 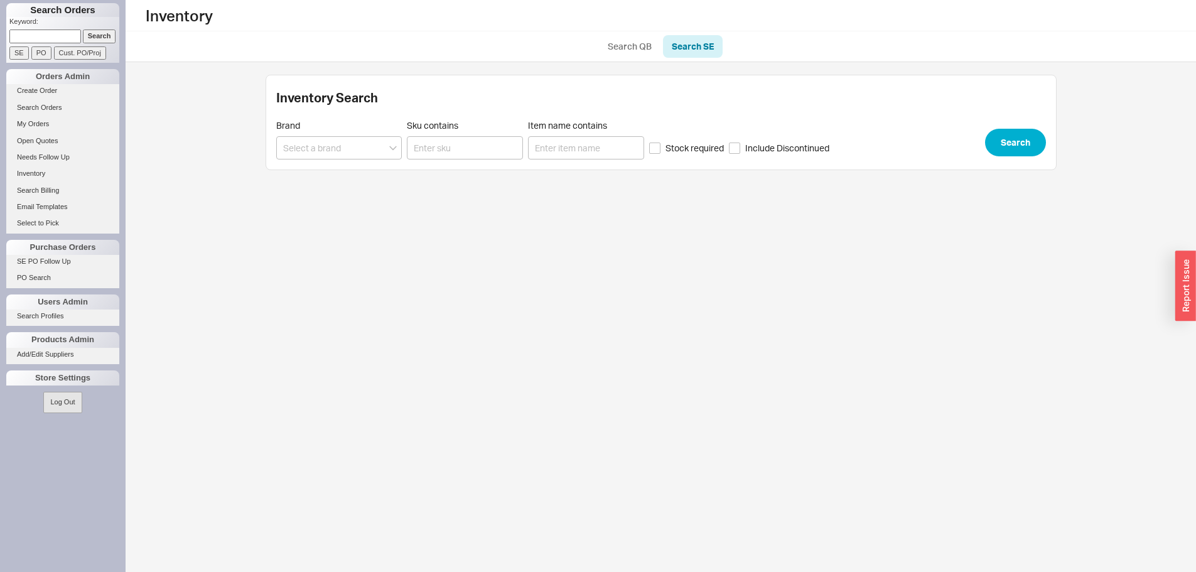 I want to click on a: Select to Pick, so click(x=63, y=223).